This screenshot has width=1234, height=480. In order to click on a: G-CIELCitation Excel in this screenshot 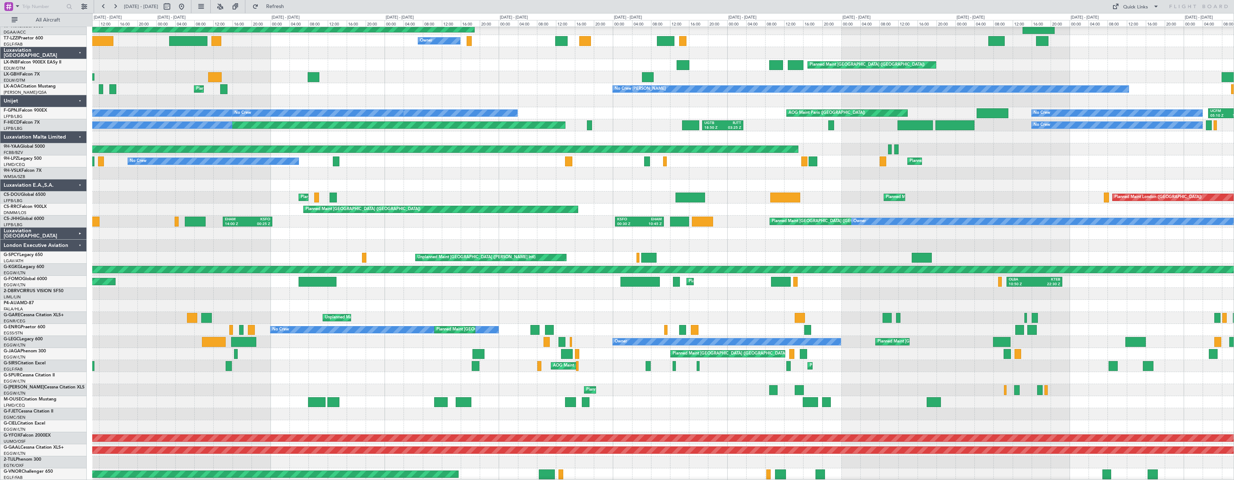, I will do `click(24, 423)`.